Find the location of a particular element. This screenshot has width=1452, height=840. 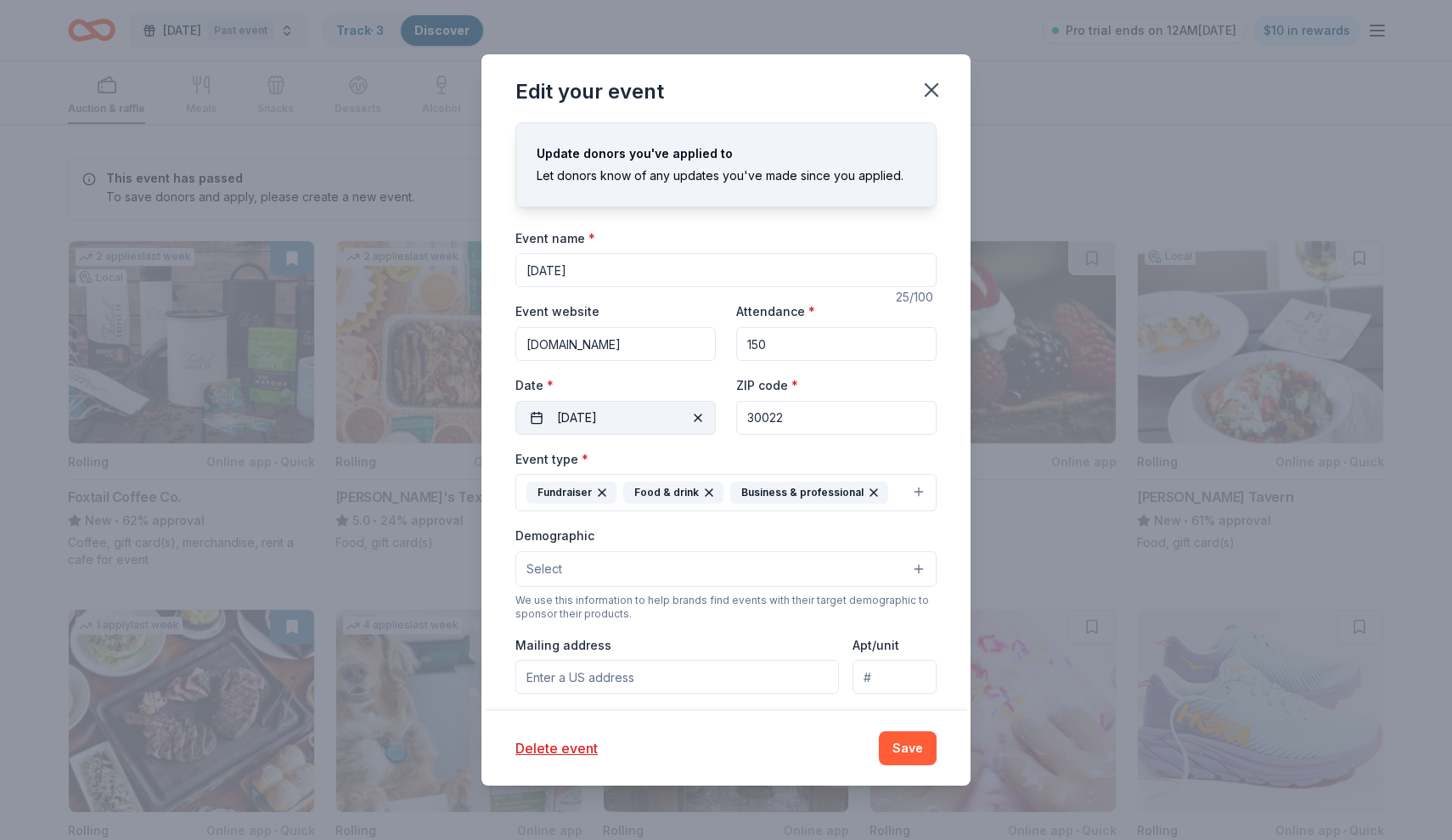

button: Save is located at coordinates (907, 747).